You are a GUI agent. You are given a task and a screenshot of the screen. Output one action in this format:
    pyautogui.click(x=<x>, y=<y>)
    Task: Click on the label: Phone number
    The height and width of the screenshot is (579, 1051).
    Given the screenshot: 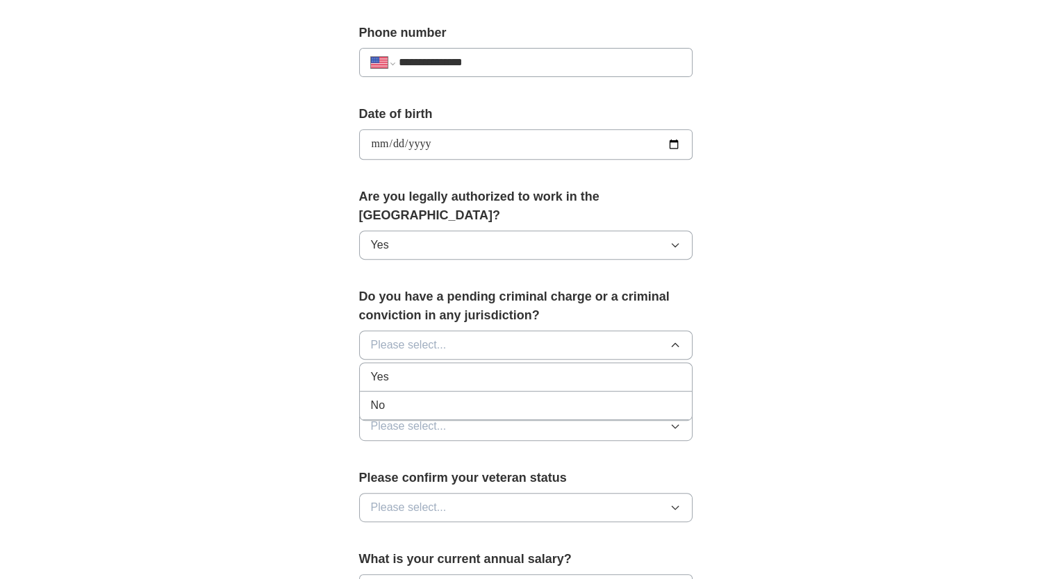 What is the action you would take?
    pyautogui.click(x=526, y=33)
    